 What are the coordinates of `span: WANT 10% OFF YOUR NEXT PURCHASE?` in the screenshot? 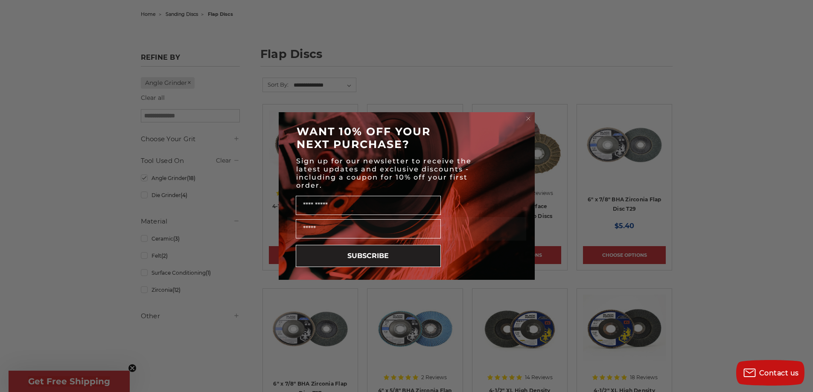 It's located at (364, 138).